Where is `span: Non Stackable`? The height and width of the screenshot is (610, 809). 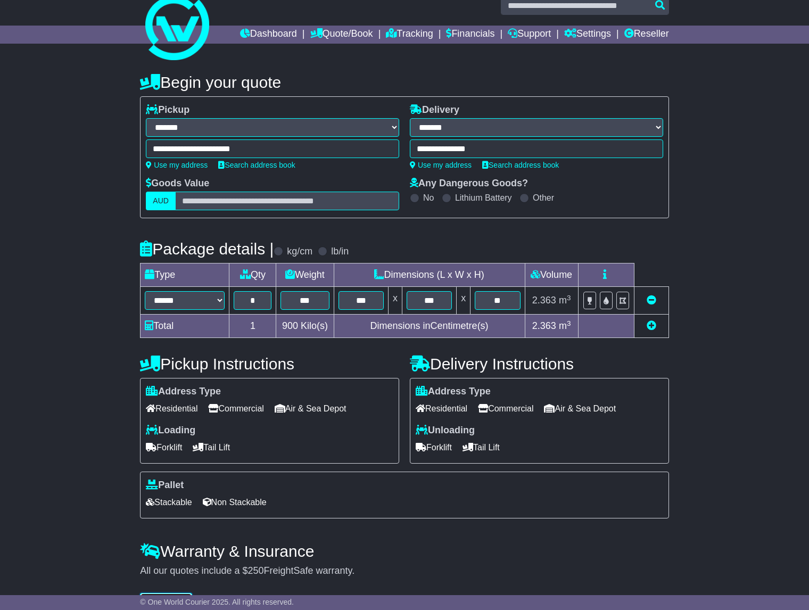 span: Non Stackable is located at coordinates (235, 502).